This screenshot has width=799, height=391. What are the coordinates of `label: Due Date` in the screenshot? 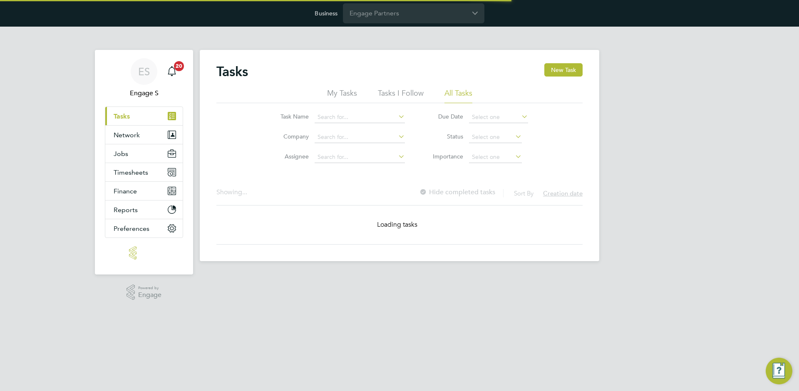 It's located at (445, 117).